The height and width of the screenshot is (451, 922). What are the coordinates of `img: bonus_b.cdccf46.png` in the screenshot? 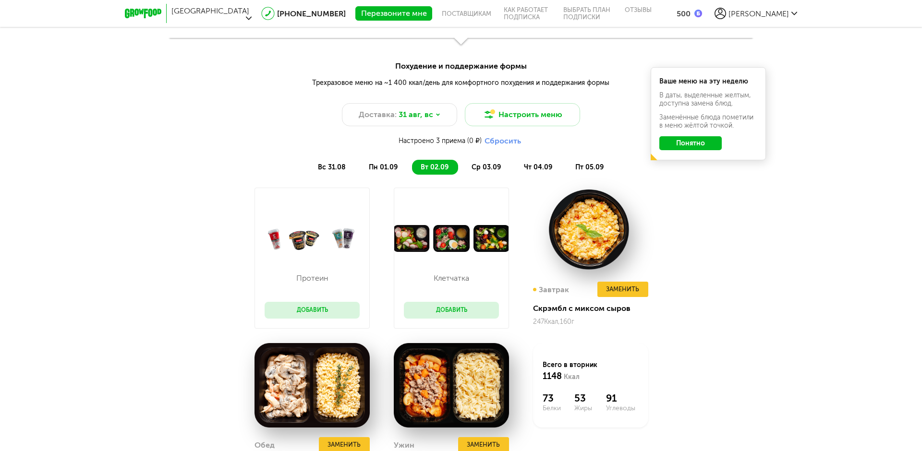 It's located at (698, 13).